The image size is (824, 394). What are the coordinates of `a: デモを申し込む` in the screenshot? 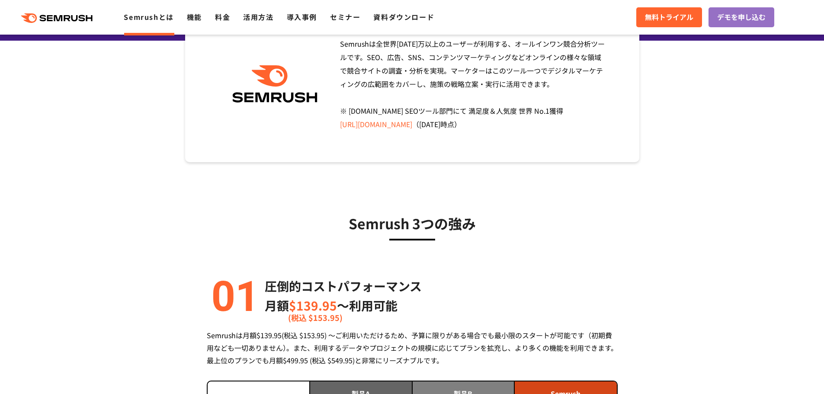 It's located at (742, 17).